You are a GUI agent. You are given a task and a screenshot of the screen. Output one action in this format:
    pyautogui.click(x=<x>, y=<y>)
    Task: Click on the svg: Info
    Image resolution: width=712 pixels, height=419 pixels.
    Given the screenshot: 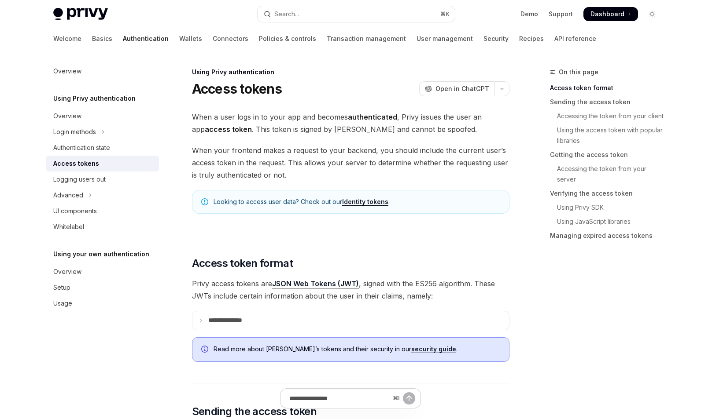 What is the action you would take?
    pyautogui.click(x=206, y=350)
    